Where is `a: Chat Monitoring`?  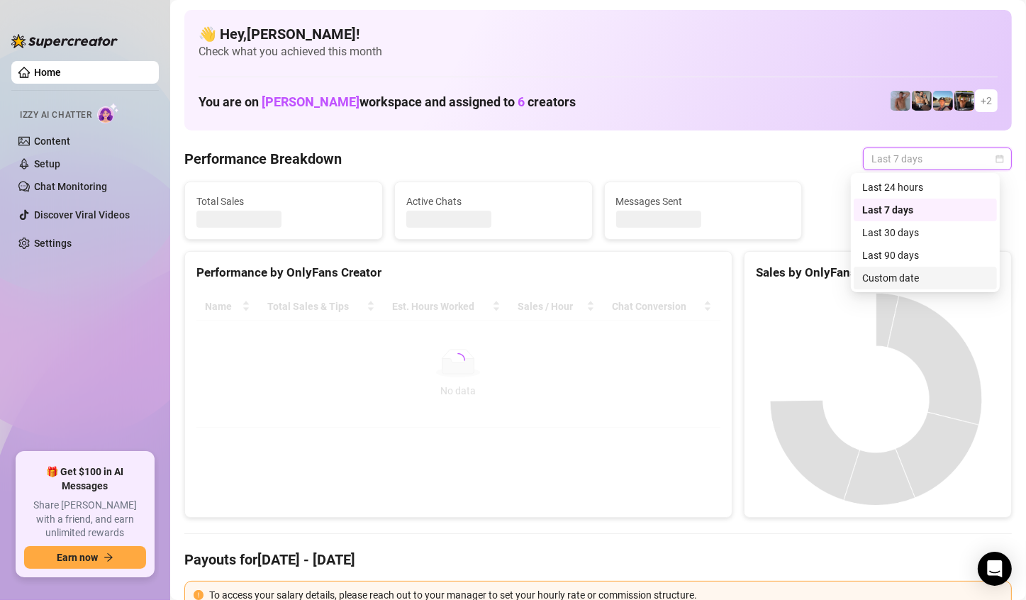 a: Chat Monitoring is located at coordinates (70, 187).